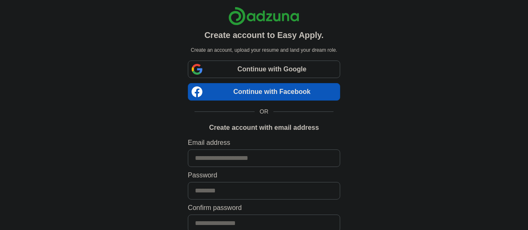  I want to click on img: Adzuna logo, so click(264, 16).